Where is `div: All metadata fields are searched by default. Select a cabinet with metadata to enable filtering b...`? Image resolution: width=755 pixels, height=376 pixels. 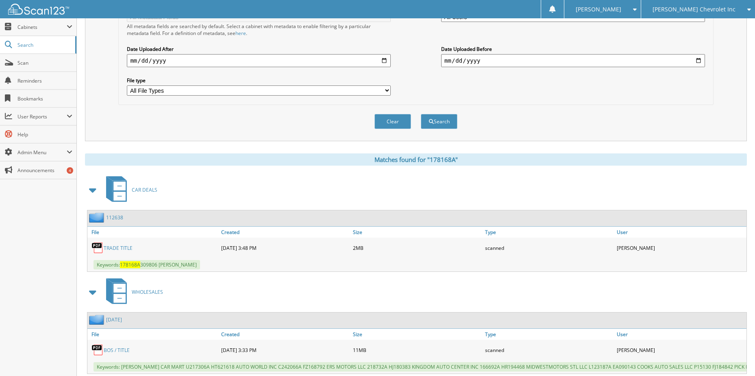
div: All metadata fields are searched by default. Select a cabinet with metadata to enable filtering b... is located at coordinates (259, 30).